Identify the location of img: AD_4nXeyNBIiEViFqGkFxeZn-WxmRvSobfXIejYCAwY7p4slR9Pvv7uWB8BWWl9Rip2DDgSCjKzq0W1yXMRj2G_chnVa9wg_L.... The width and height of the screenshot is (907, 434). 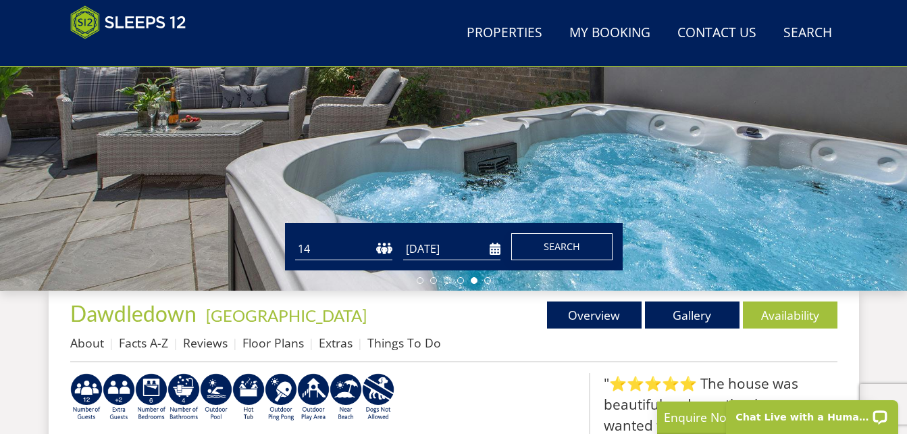
(86, 397).